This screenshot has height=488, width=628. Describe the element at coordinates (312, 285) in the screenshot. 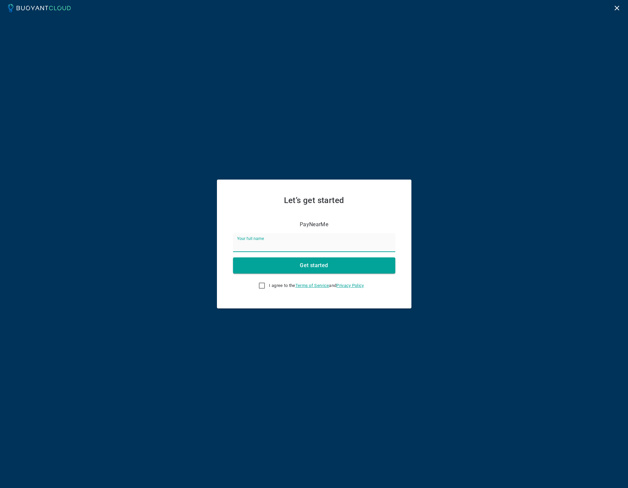

I see `a: Terms of Service` at that location.